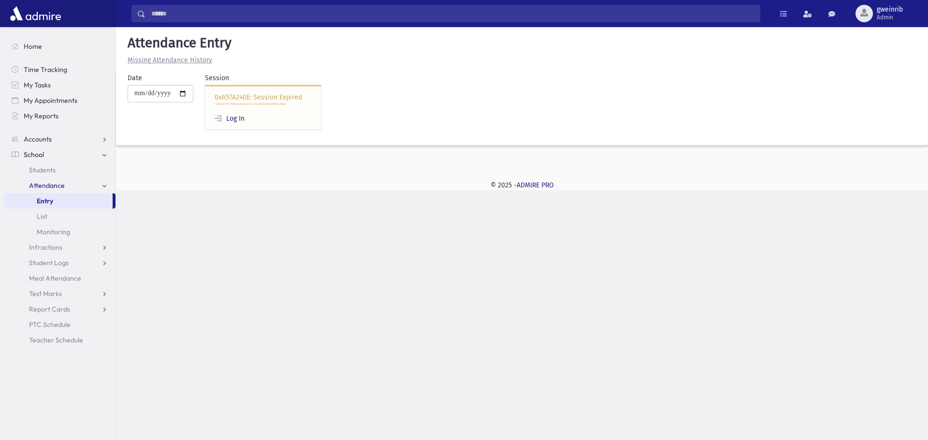  What do you see at coordinates (59, 101) in the screenshot?
I see `a: My Appointments` at bounding box center [59, 101].